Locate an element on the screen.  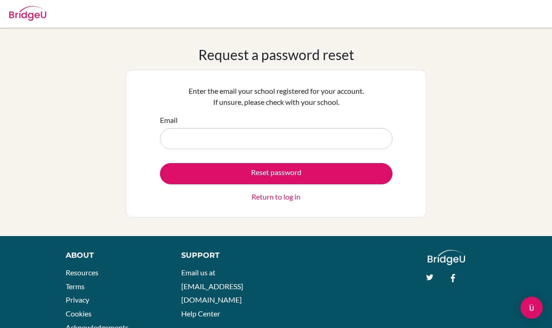
a: Cookies is located at coordinates (79, 314).